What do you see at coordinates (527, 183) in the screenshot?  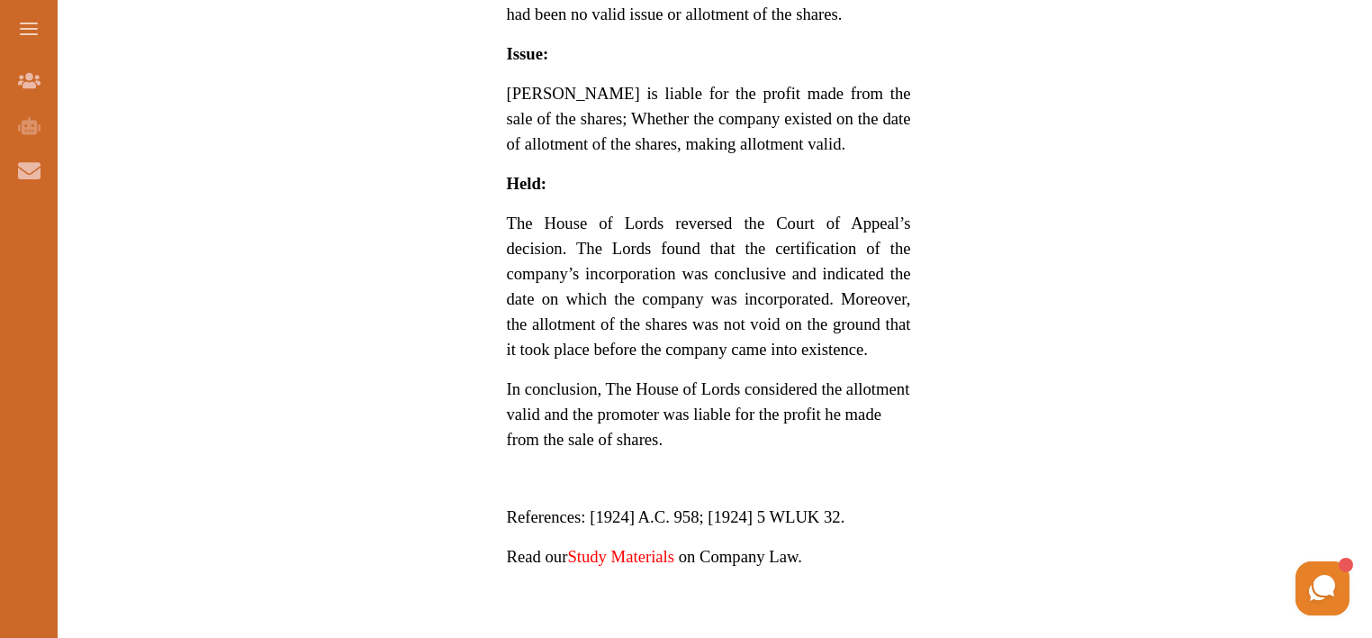 I see `span: Held:` at bounding box center [527, 183].